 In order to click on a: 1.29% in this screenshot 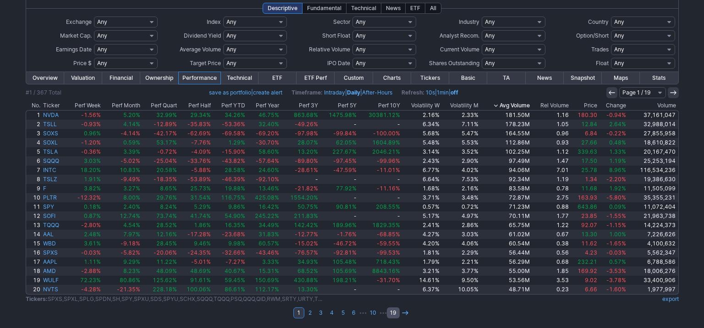, I will do `click(229, 142)`.